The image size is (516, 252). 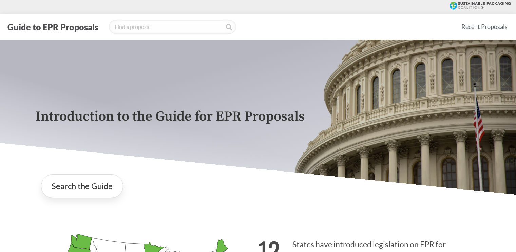 What do you see at coordinates (82, 186) in the screenshot?
I see `a: Search the Guide` at bounding box center [82, 186].